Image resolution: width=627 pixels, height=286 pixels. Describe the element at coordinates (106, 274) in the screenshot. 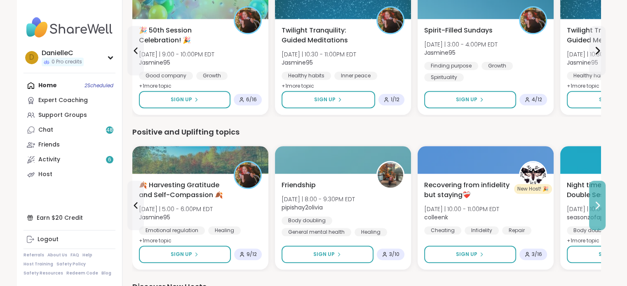

I see `a: Blog` at that location.